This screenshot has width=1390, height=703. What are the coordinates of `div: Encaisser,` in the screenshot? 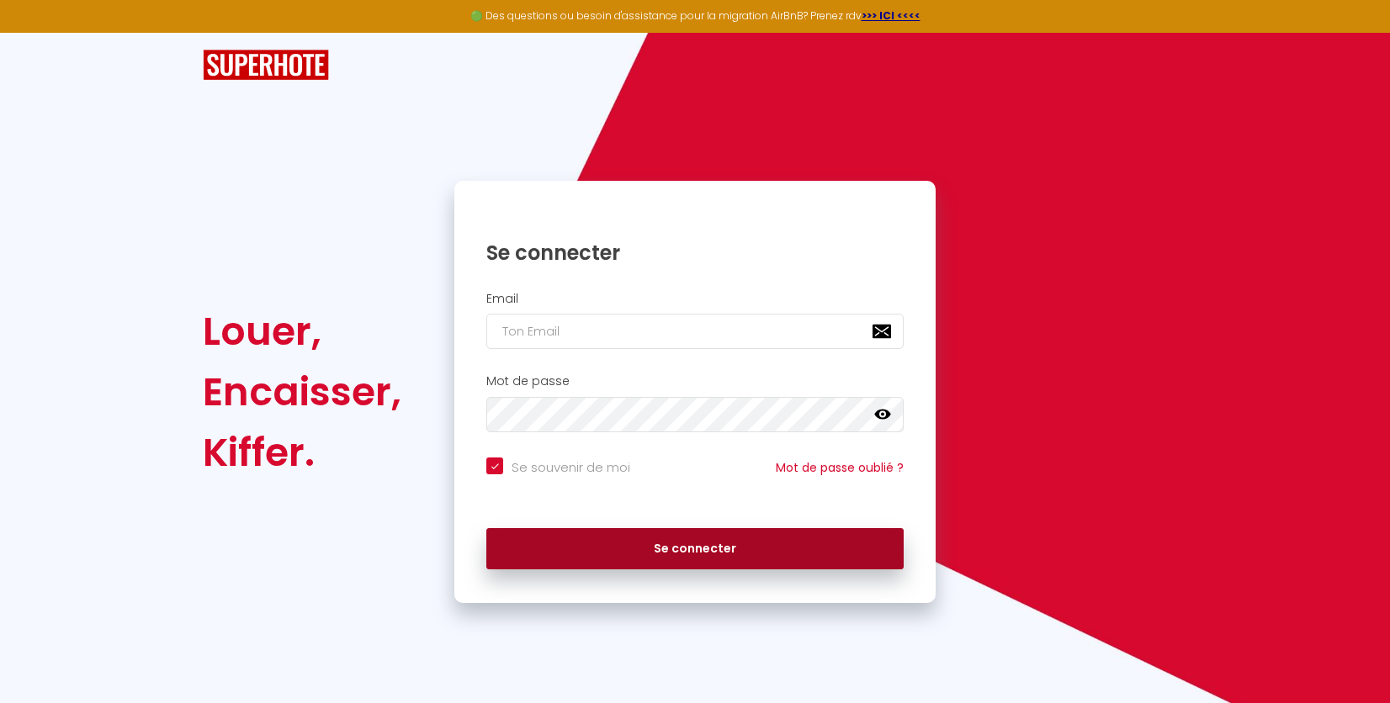 It's located at (302, 392).